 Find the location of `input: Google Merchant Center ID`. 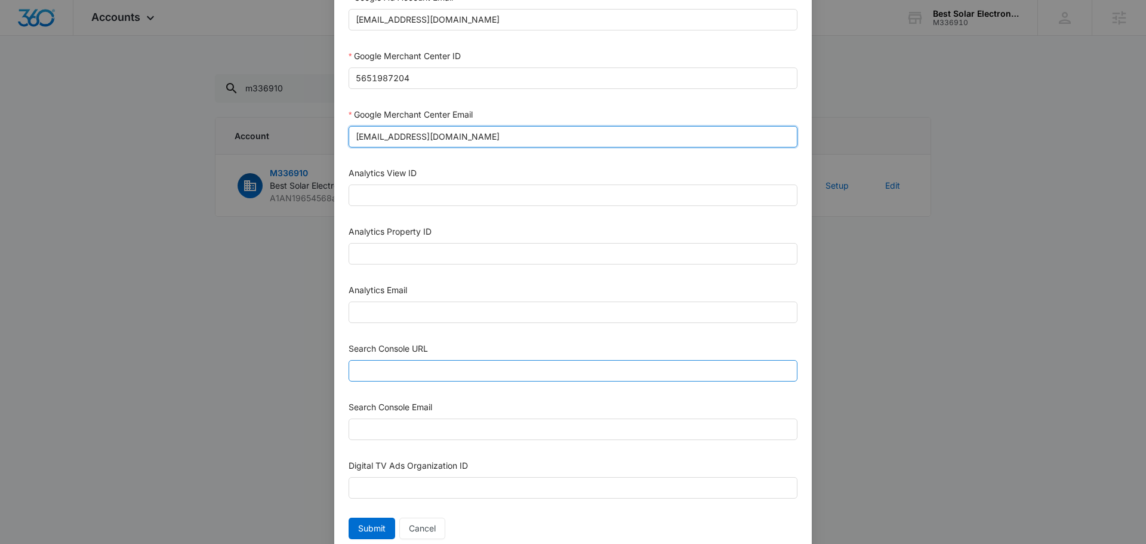

input: Google Merchant Center ID is located at coordinates (573, 78).